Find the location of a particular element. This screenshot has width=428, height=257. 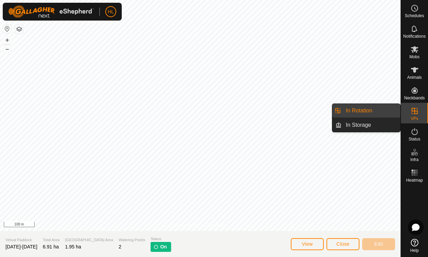

span: On is located at coordinates (163, 247).